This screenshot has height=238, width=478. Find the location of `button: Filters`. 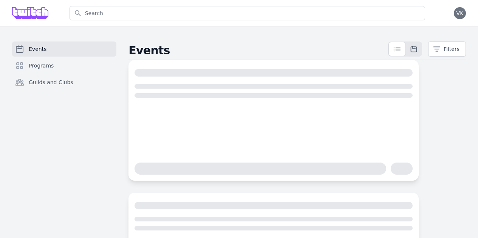

button: Filters is located at coordinates (447, 49).